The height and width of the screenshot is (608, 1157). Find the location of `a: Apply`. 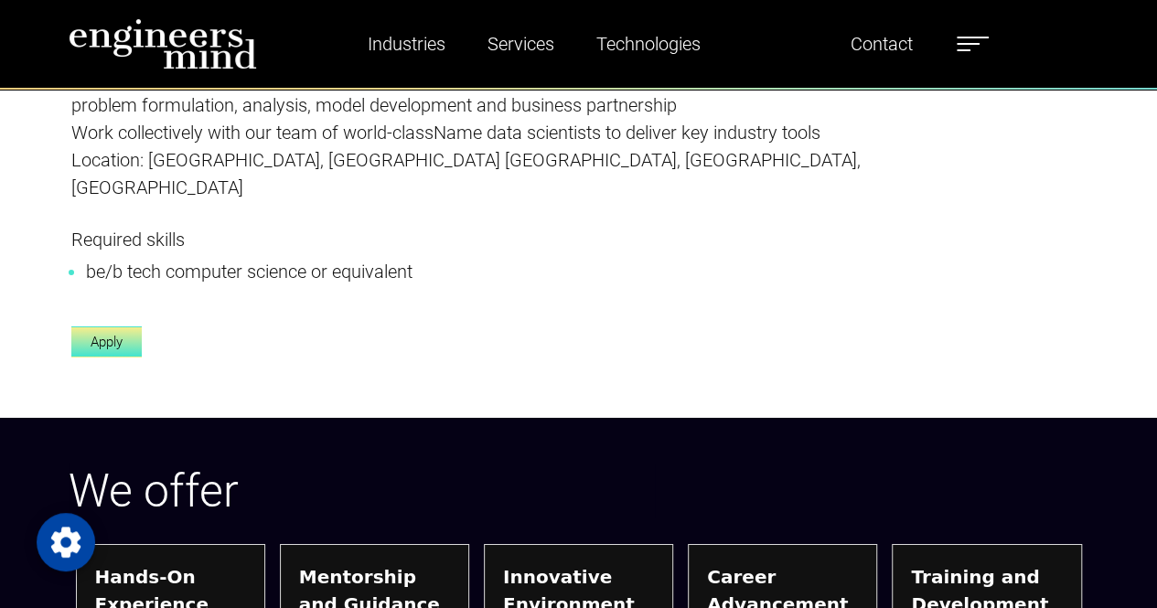

a: Apply is located at coordinates (106, 342).